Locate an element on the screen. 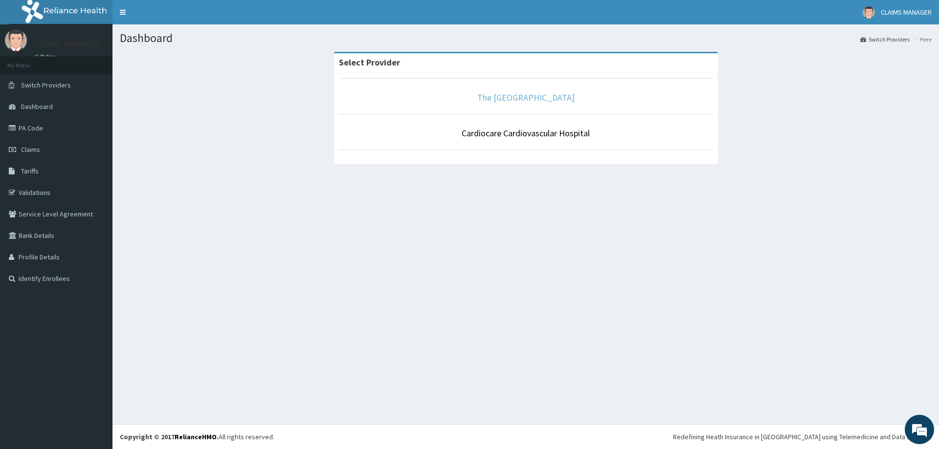  span: Switch Providers is located at coordinates (46, 85).